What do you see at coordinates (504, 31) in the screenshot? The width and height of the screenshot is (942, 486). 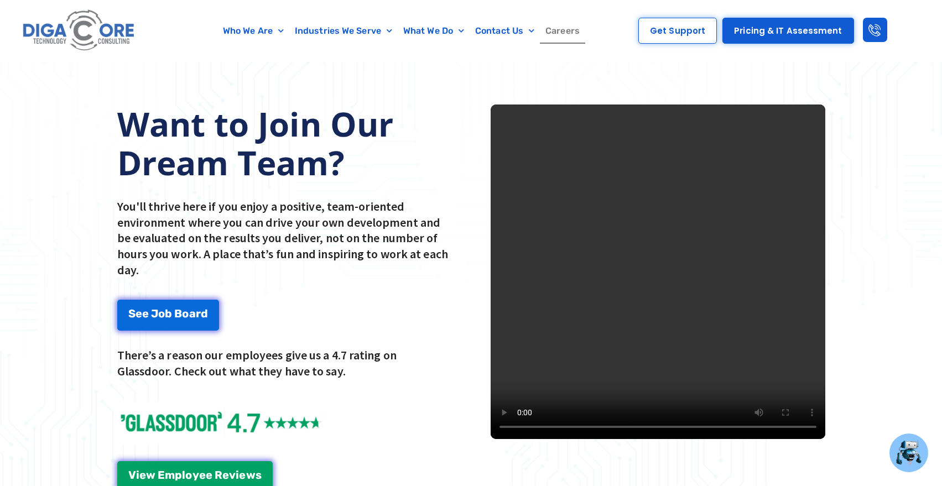 I see `a: Contact Us` at bounding box center [504, 31].